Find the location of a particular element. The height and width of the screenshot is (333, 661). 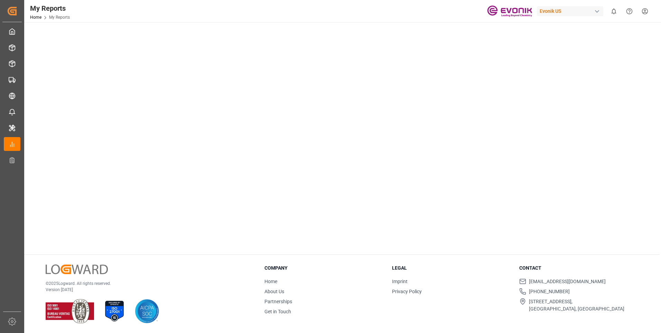

a: Imprint is located at coordinates (400, 281).